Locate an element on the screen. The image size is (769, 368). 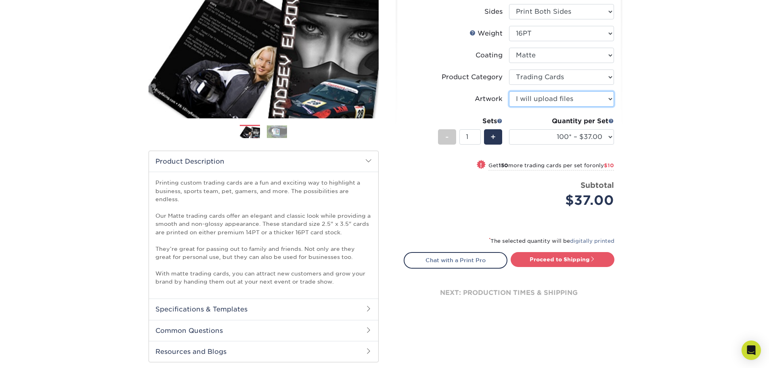
span: $10 is located at coordinates (609, 165).